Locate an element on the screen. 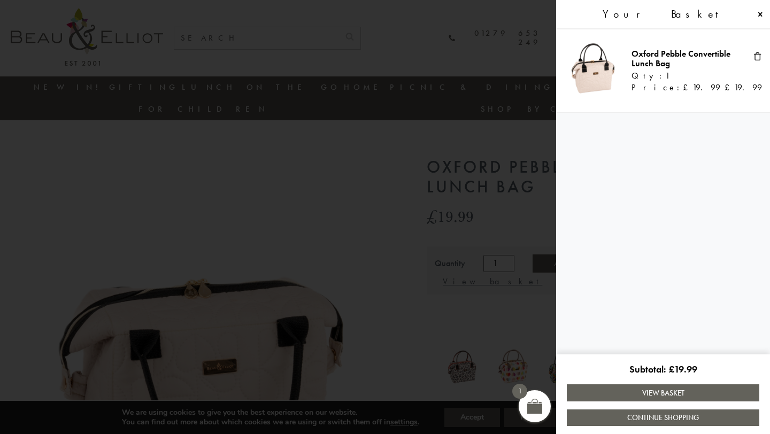  a: Continue Shopping is located at coordinates (663, 417).